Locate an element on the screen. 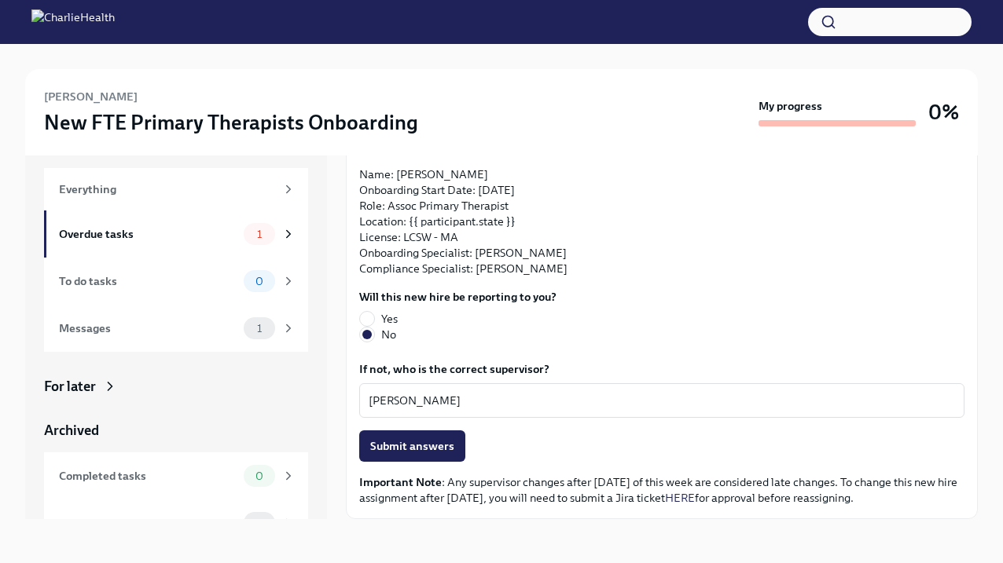  a: Overdue tasks1 is located at coordinates (176, 234).